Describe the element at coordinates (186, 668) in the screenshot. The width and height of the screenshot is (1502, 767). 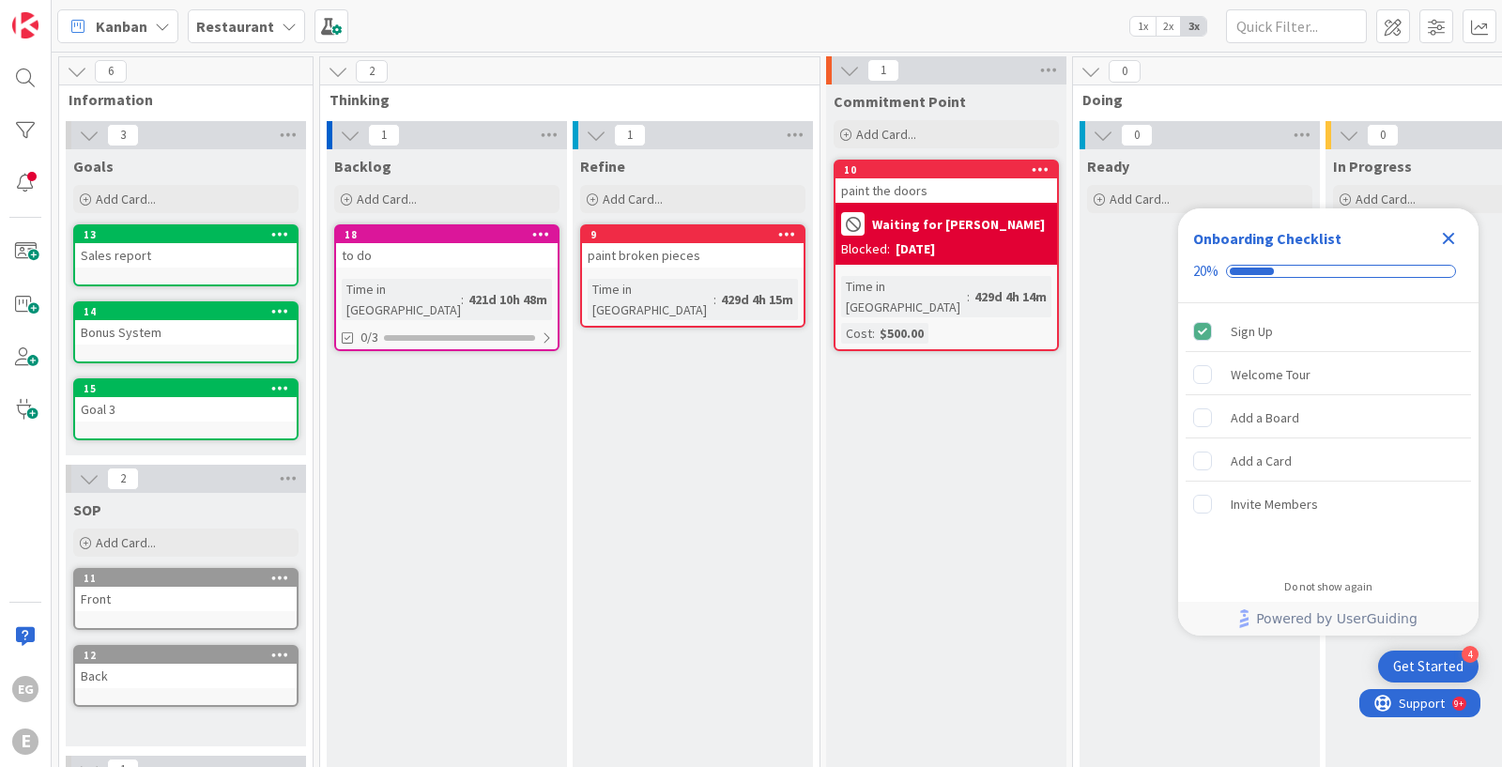
I see `div: 12Back` at that location.